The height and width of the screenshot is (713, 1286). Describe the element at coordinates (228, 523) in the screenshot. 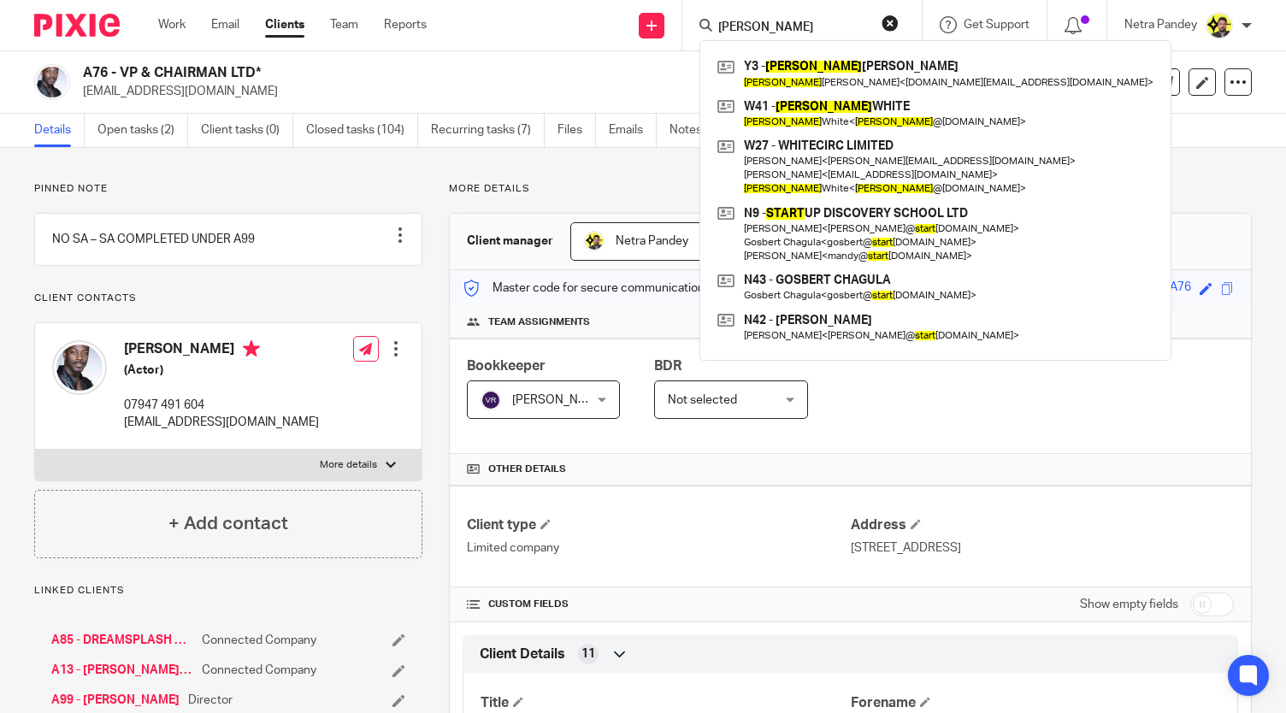

I see `h4: + Add contact` at that location.